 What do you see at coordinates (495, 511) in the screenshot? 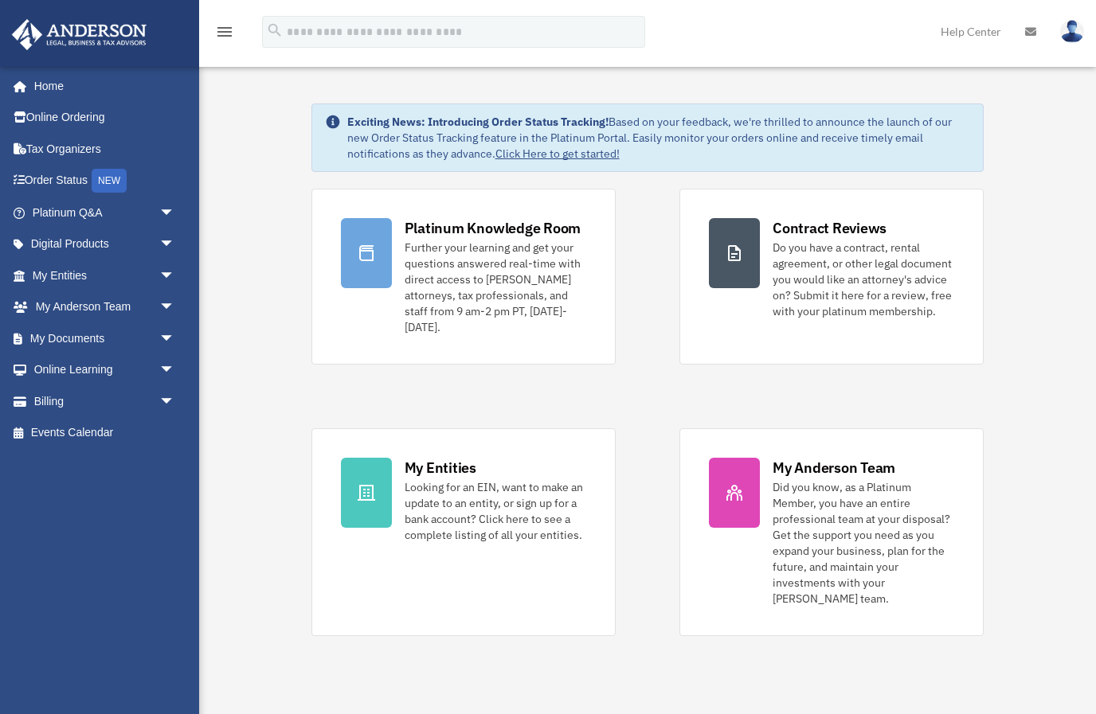
I see `div: Looking for an EIN, want to make an update to an entity, or sign up for a bank account? Click her...` at bounding box center [495, 511].